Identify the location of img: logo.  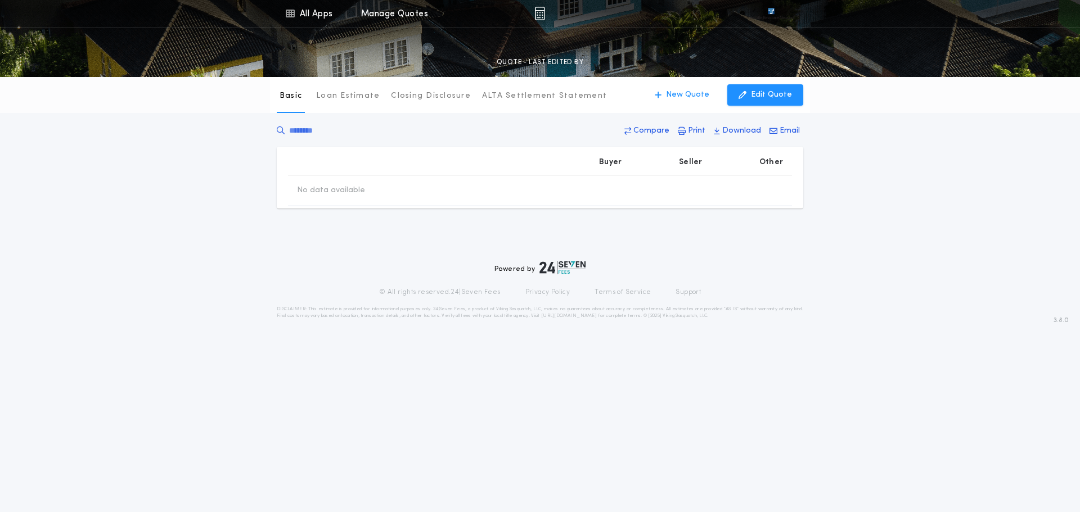
(562, 268).